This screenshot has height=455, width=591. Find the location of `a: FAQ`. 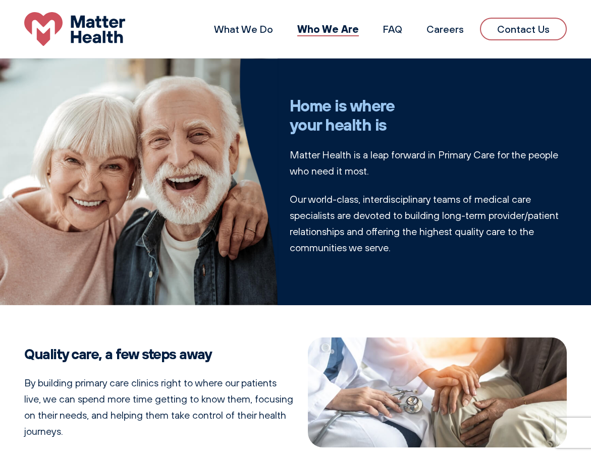

a: FAQ is located at coordinates (393, 29).